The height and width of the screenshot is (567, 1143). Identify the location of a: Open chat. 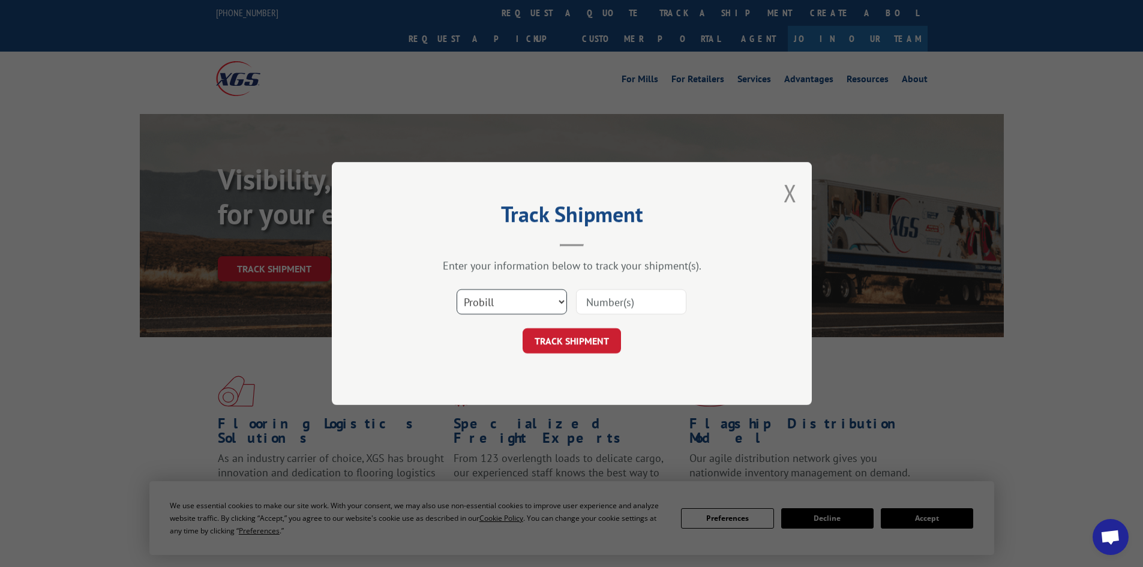
(1111, 537).